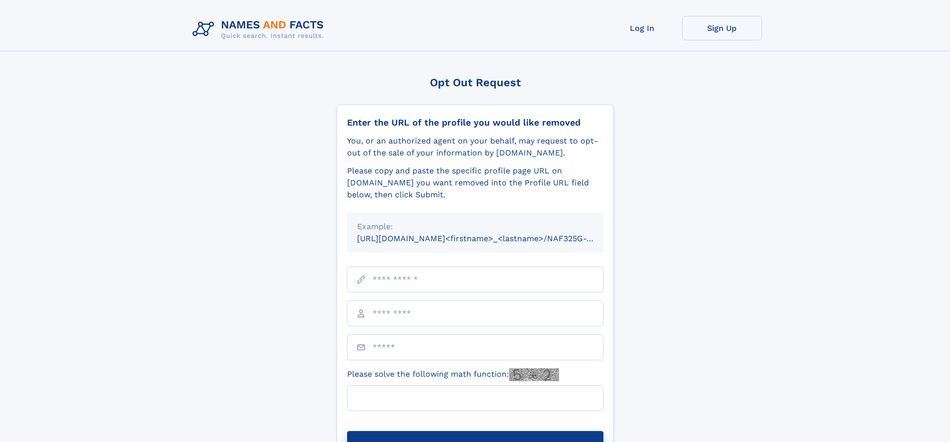 This screenshot has height=442, width=950. Describe the element at coordinates (475, 227) in the screenshot. I see `div: Example:` at that location.